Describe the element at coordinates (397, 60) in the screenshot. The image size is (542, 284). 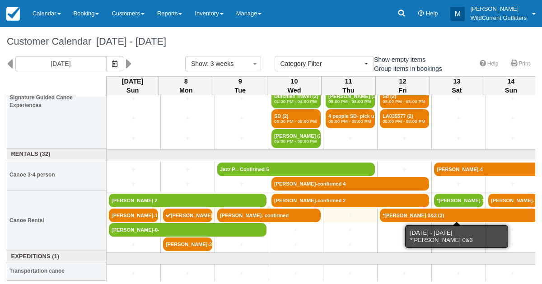
I see `label: Show empty items` at that location.